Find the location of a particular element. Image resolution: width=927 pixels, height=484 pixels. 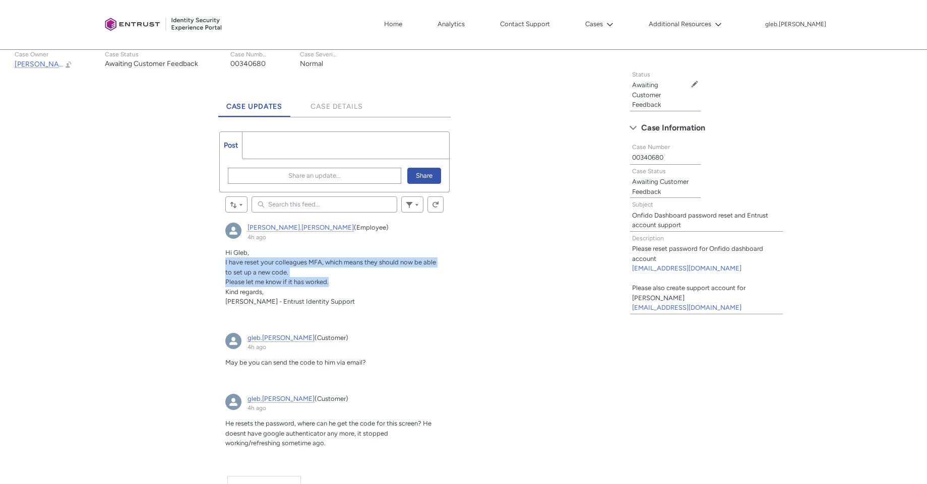

span: Case Details is located at coordinates (337, 106).